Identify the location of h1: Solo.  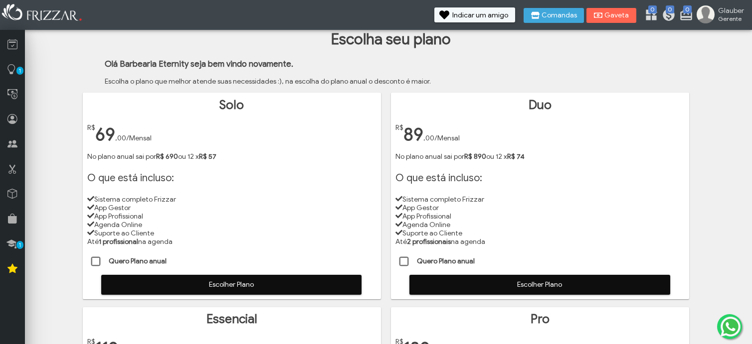
(232, 105).